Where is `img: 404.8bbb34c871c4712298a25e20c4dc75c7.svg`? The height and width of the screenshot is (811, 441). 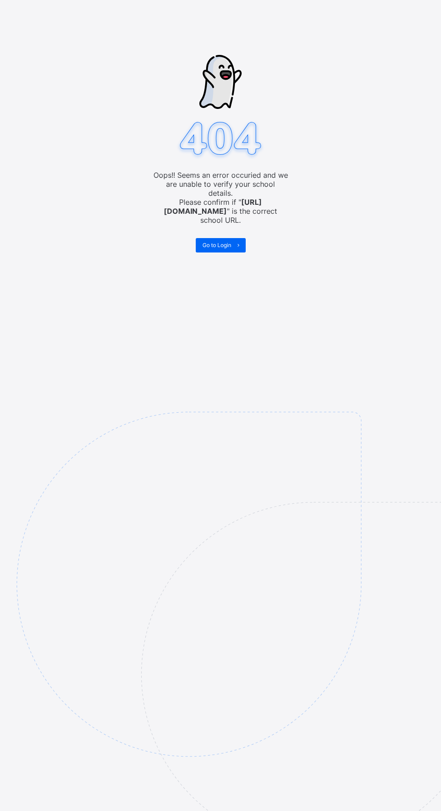 img: 404.8bbb34c871c4712298a25e20c4dc75c7.svg is located at coordinates (220, 139).